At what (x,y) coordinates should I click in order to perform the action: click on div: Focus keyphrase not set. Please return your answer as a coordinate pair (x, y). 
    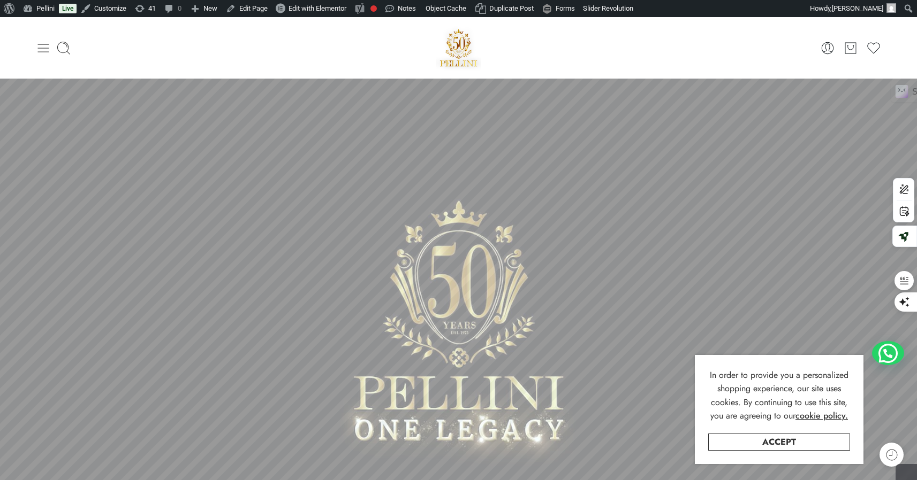
    Looking at the image, I should click on (373, 9).